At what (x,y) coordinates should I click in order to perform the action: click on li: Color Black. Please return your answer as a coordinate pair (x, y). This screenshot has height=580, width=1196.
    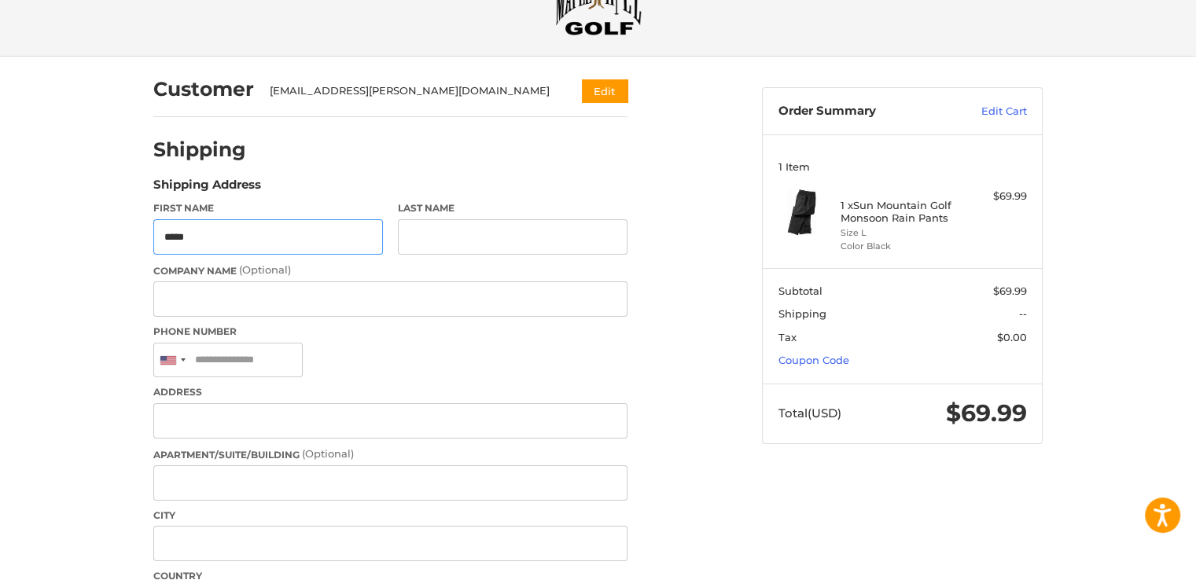
    Looking at the image, I should click on (900, 246).